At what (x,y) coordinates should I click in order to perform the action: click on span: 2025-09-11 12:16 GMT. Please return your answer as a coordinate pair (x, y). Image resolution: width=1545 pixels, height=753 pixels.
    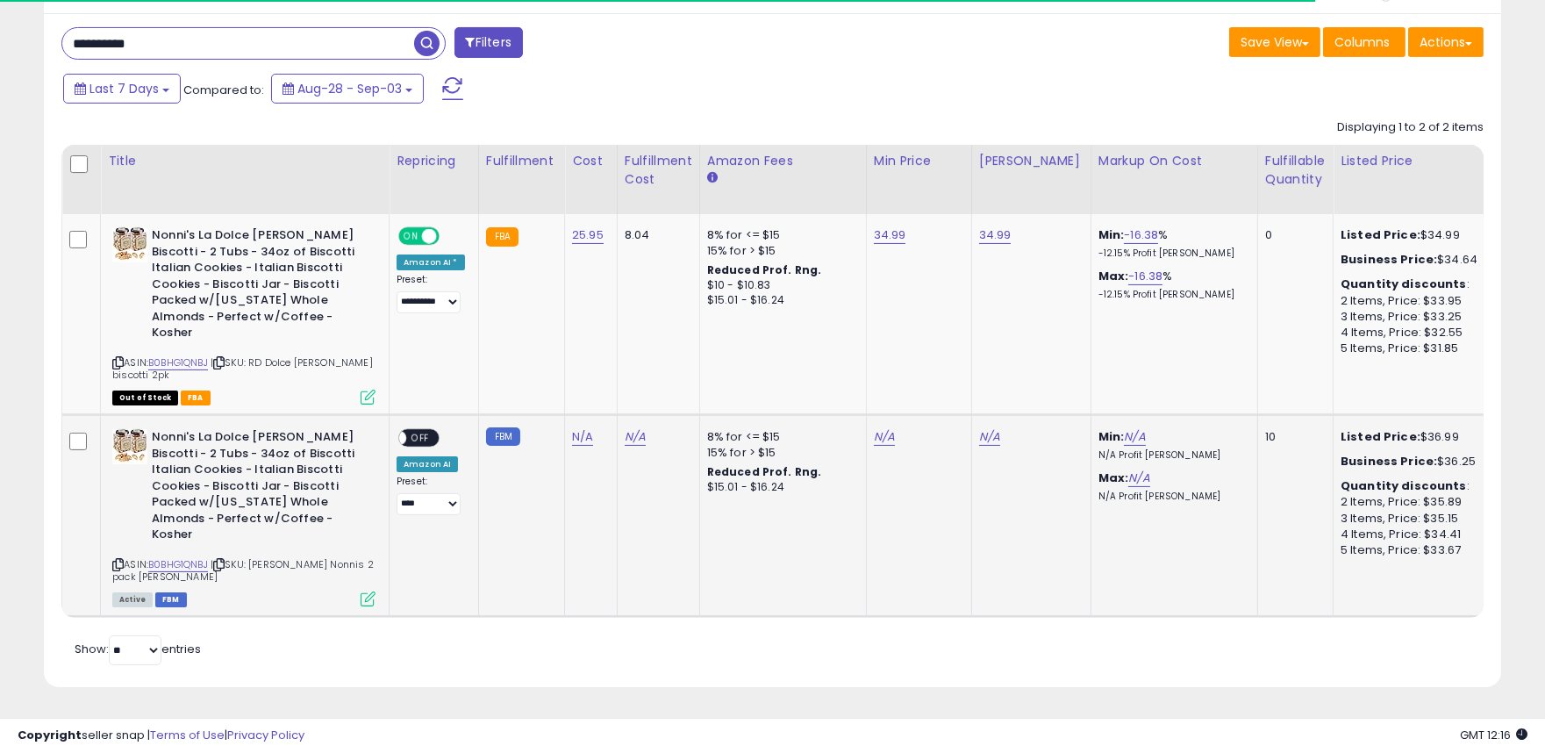
    Looking at the image, I should click on (1493, 734).